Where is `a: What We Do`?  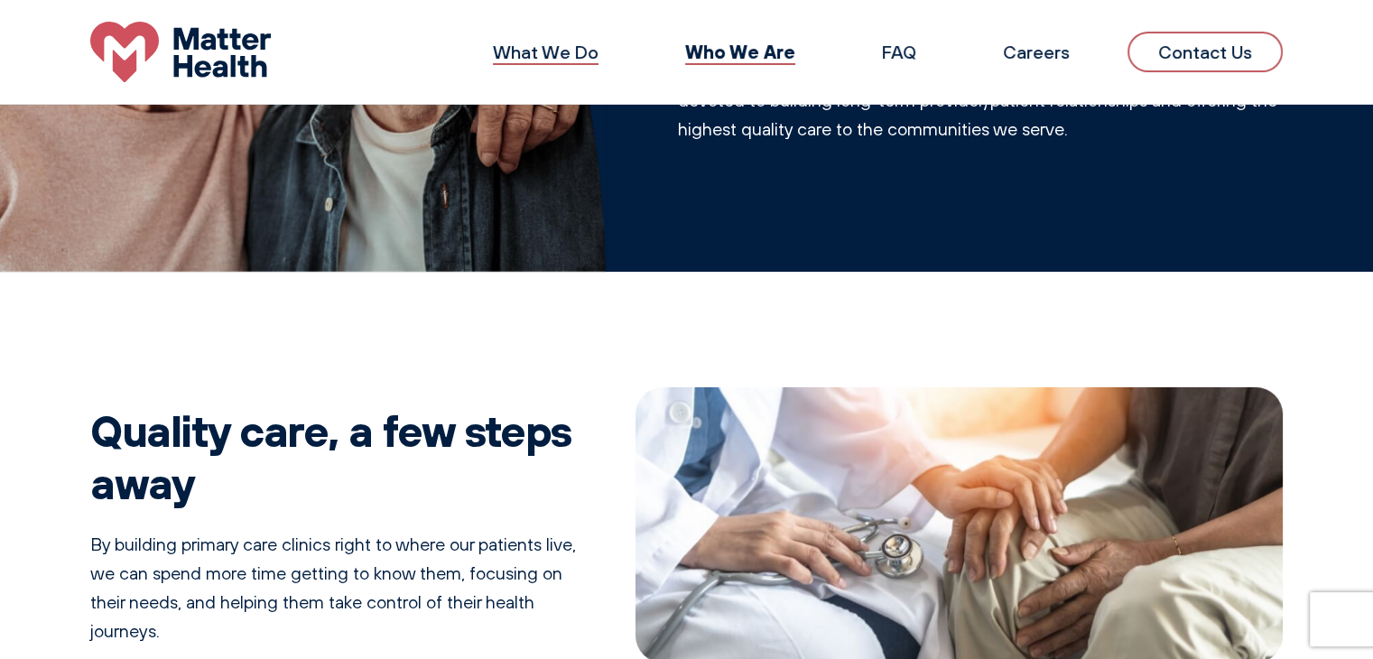 a: What We Do is located at coordinates (545, 51).